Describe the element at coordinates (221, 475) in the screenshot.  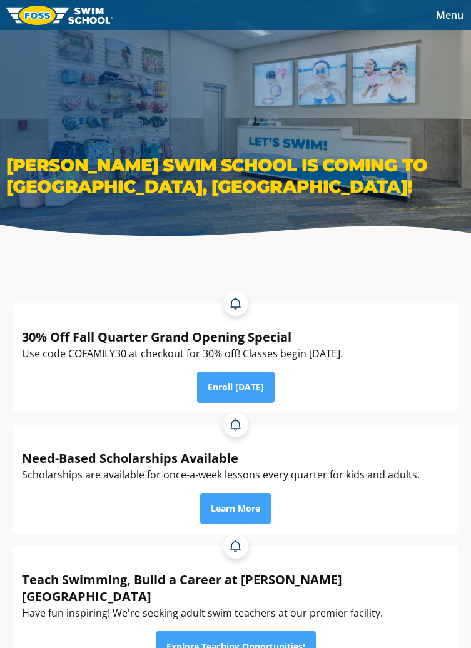
I see `div: Scholarships are available for once-a-week lessons every quarter for kids and adults.` at that location.